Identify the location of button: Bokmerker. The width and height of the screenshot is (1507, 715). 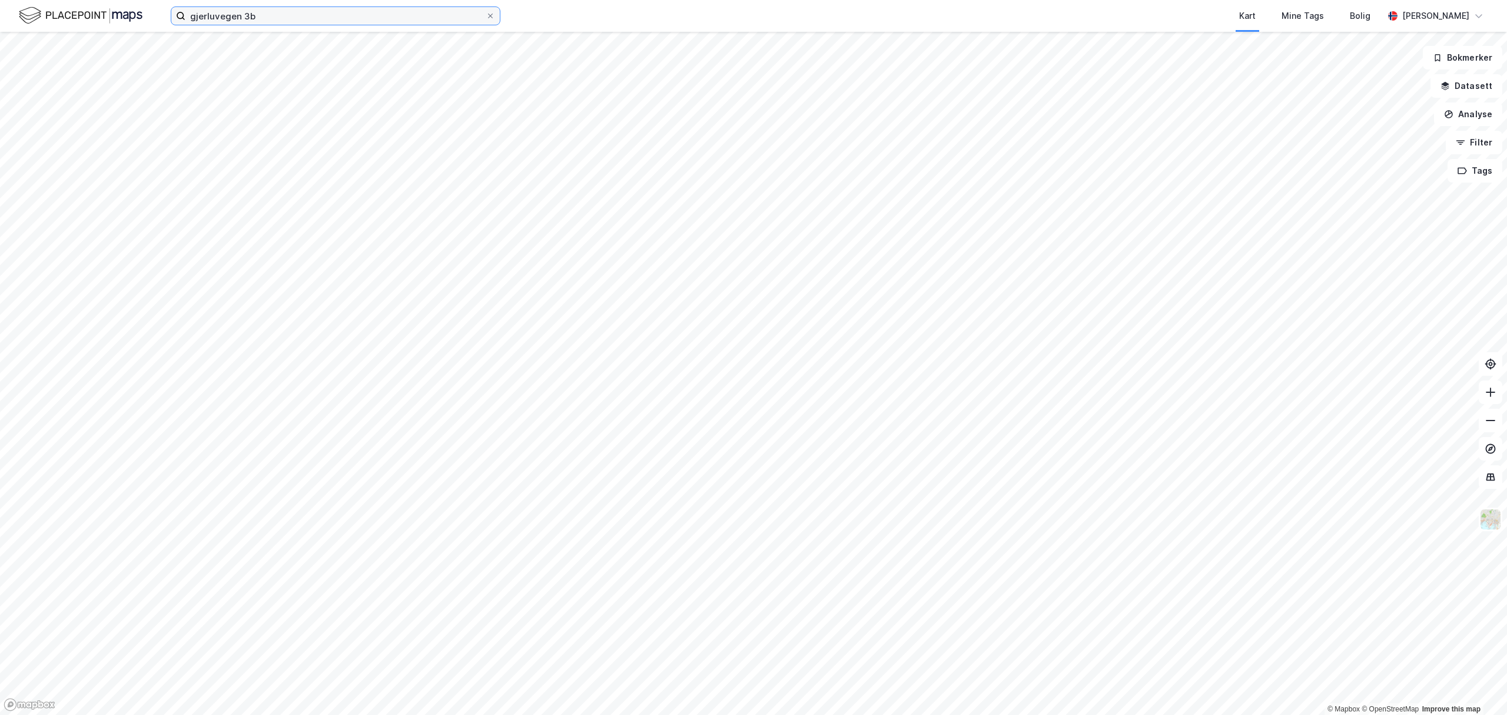
(1463, 58).